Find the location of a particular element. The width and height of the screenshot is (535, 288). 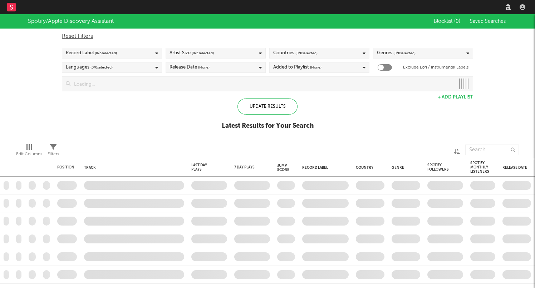

span: Blocklist is located at coordinates (447, 21).